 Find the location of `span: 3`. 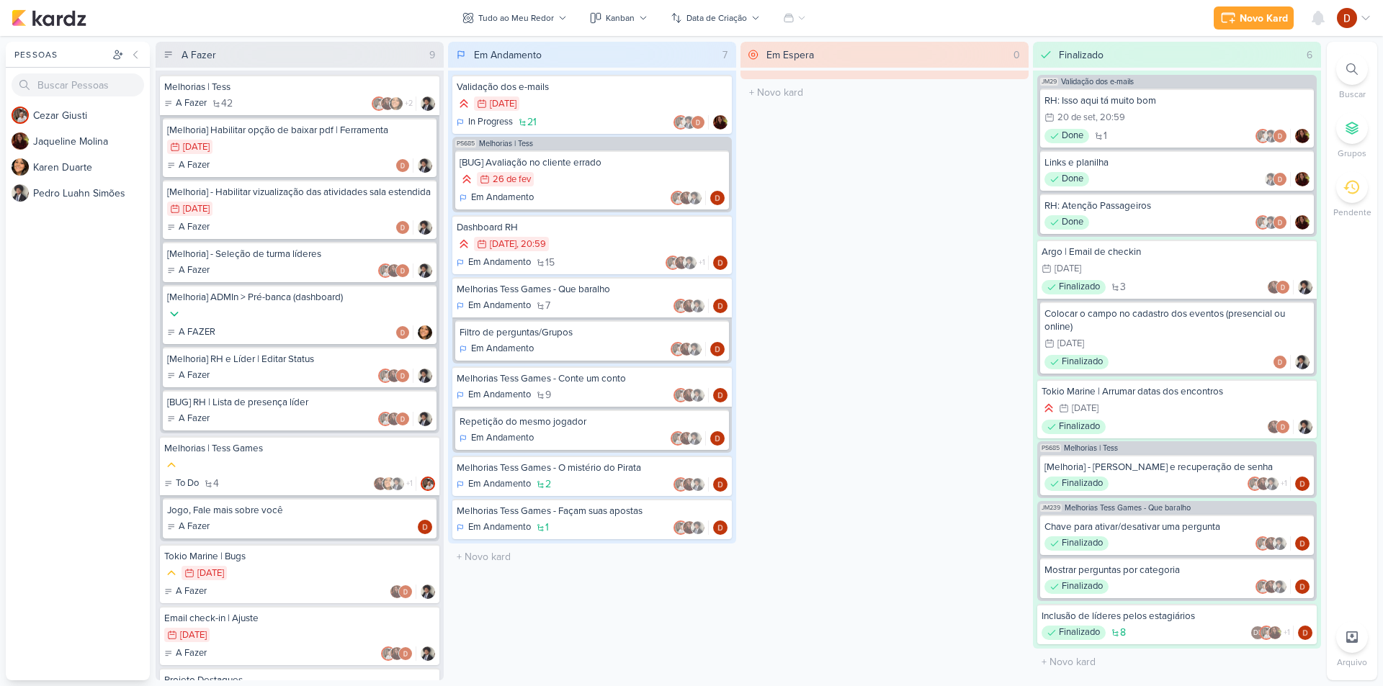

span: 3 is located at coordinates (1123, 287).